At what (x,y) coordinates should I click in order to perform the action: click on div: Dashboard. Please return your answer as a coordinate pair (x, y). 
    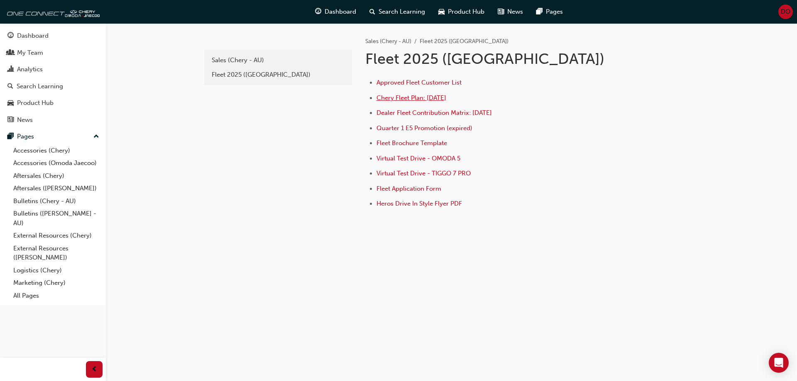
    Looking at the image, I should click on (33, 36).